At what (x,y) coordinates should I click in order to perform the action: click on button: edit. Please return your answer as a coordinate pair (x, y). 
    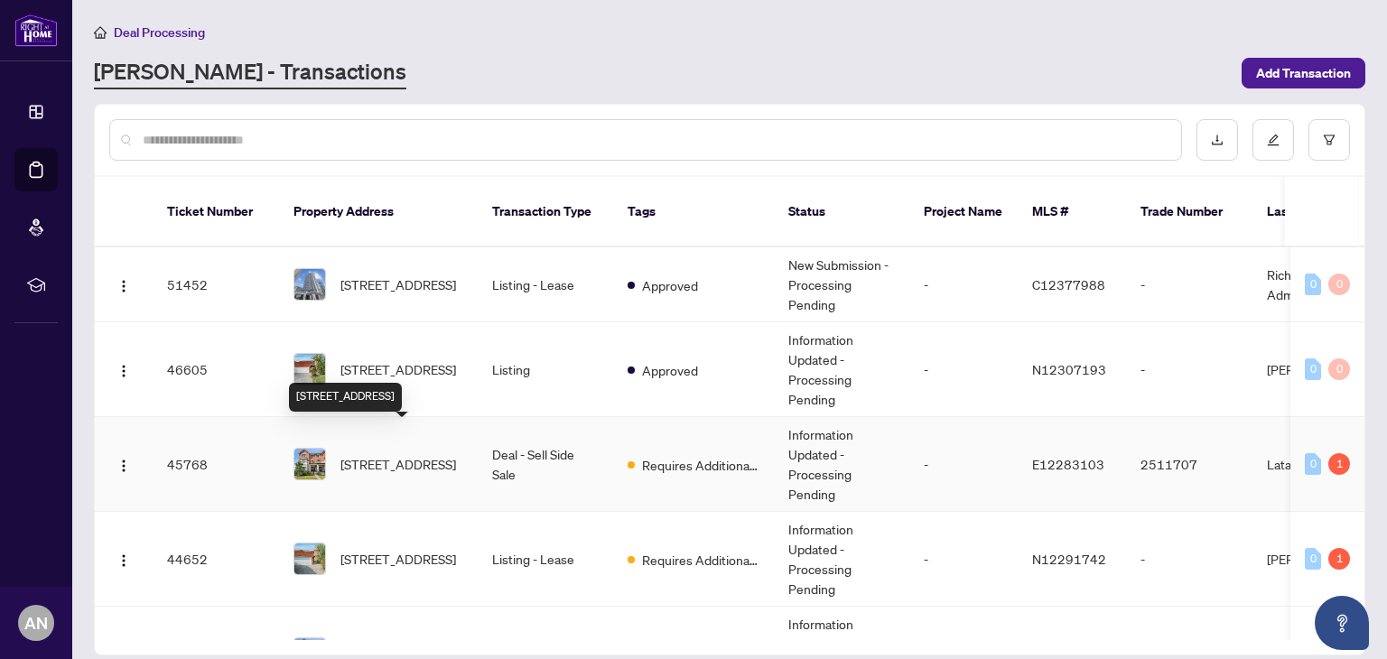
    Looking at the image, I should click on (1273, 140).